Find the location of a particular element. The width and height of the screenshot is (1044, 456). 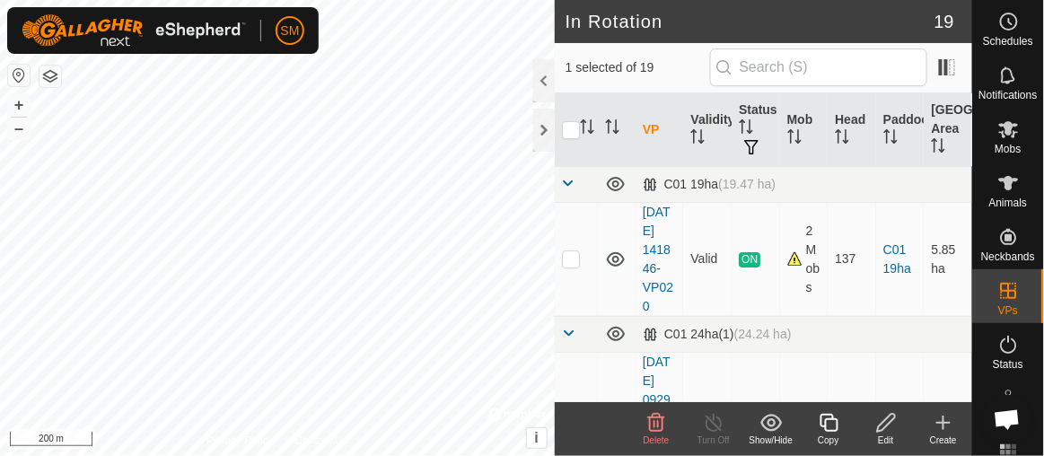

span: (24.24 ha) is located at coordinates (763, 334).